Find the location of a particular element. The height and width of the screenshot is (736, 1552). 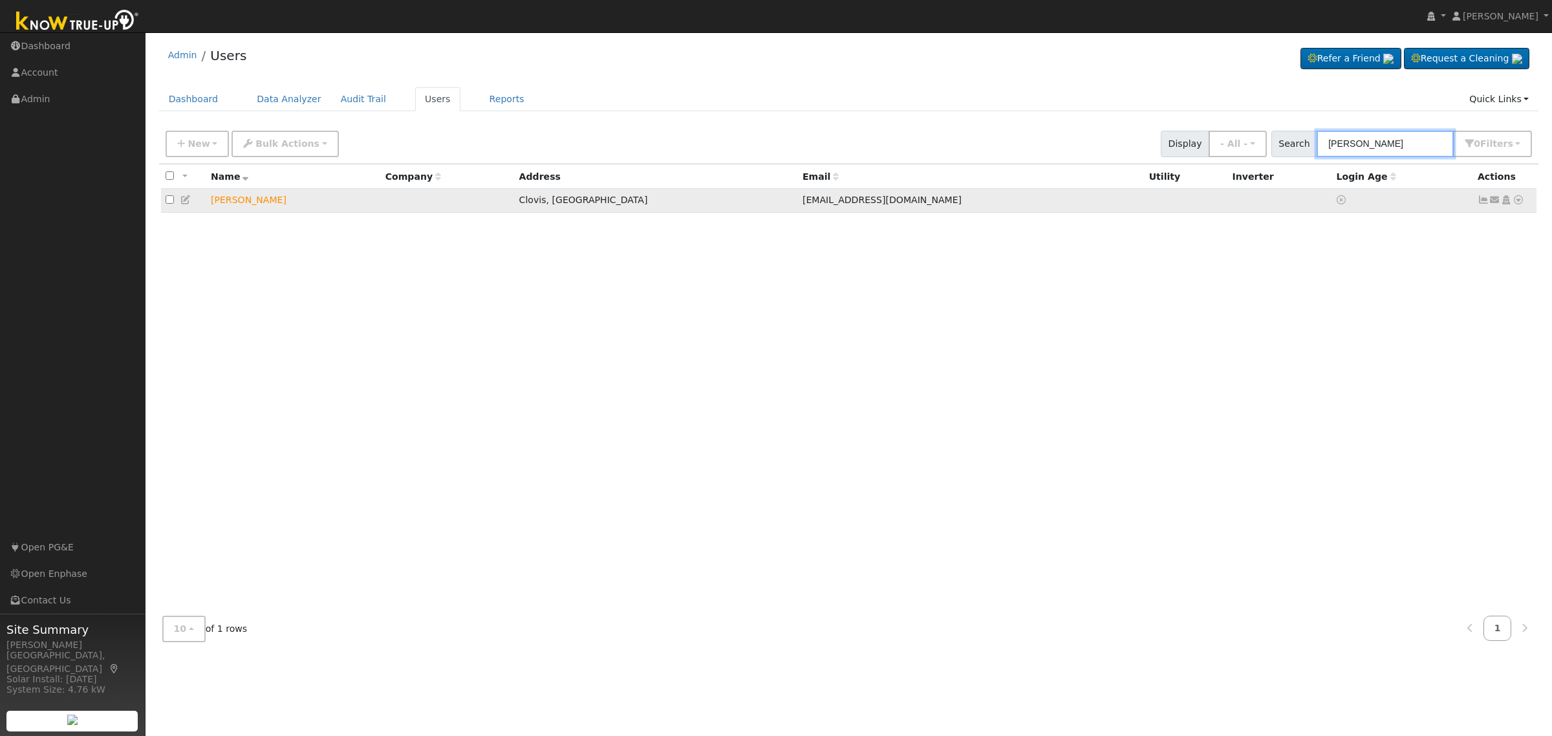

span: New is located at coordinates (199, 144).